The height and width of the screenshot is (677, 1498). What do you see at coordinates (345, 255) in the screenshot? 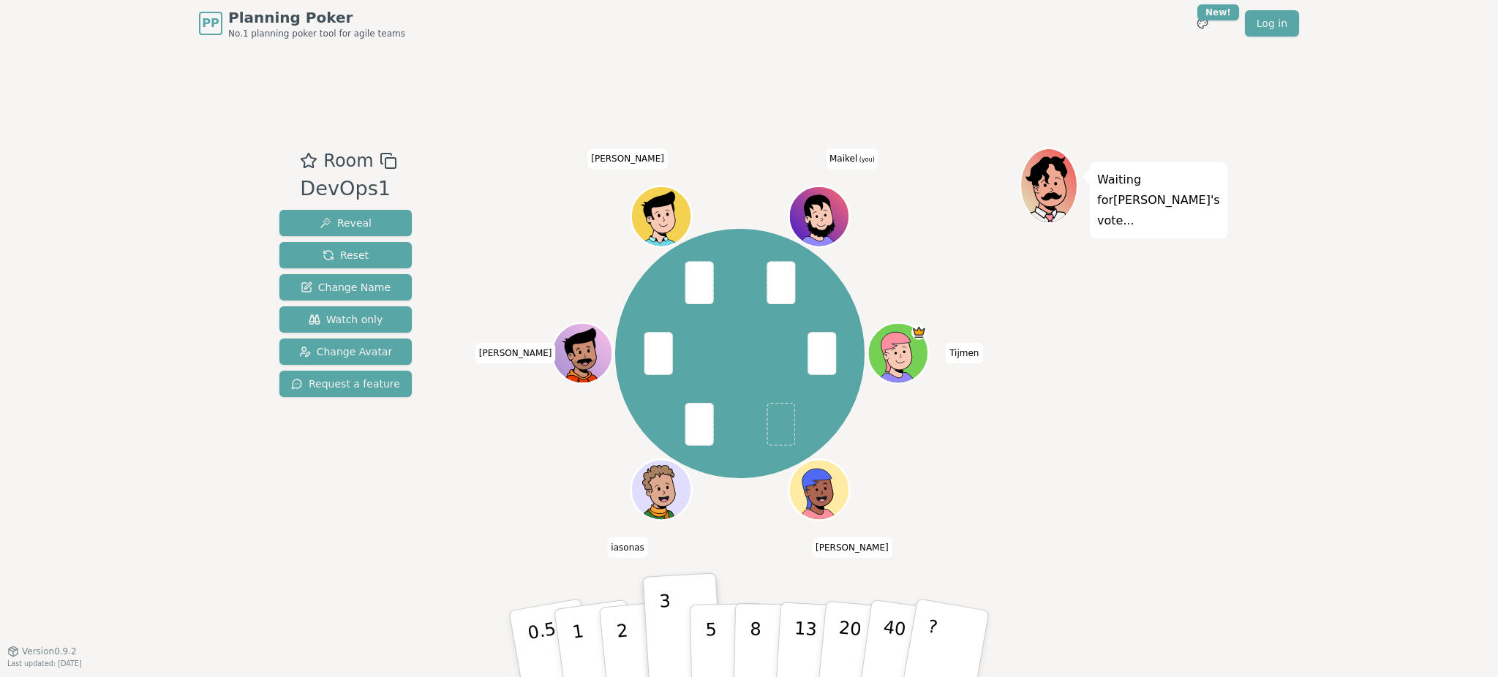
I see `button: Reset` at bounding box center [345, 255].